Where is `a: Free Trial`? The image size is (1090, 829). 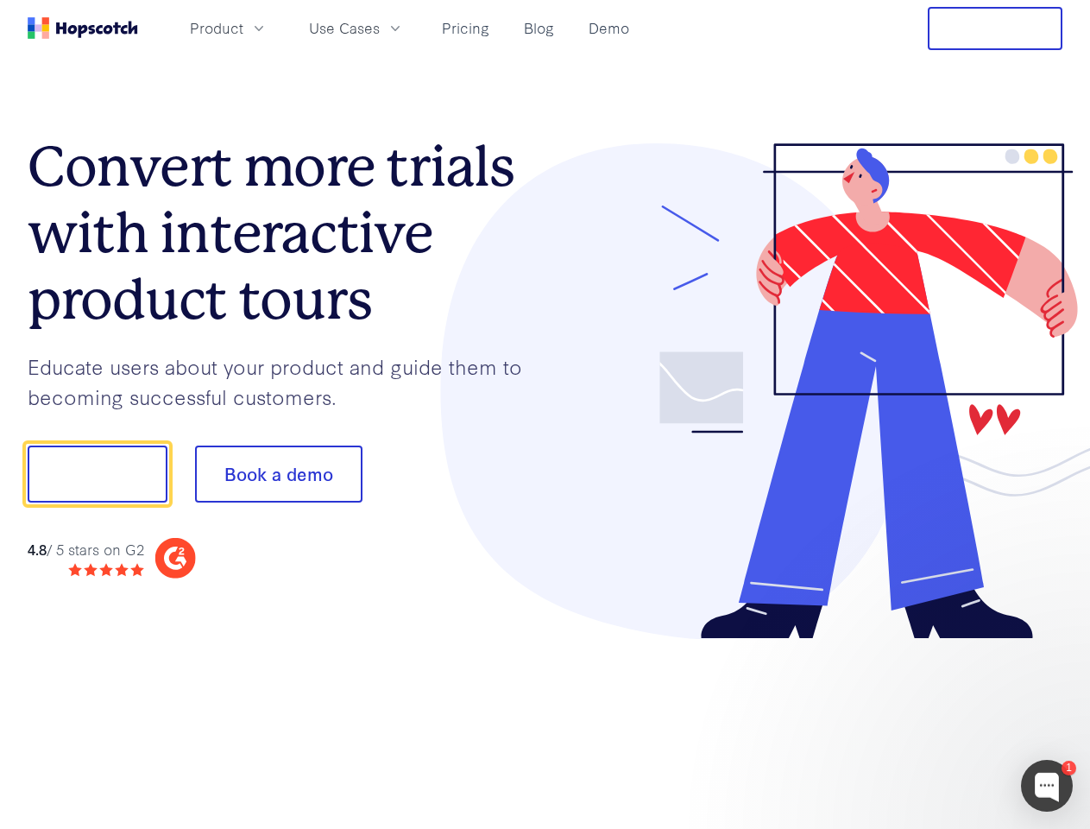
a: Free Trial is located at coordinates (995, 28).